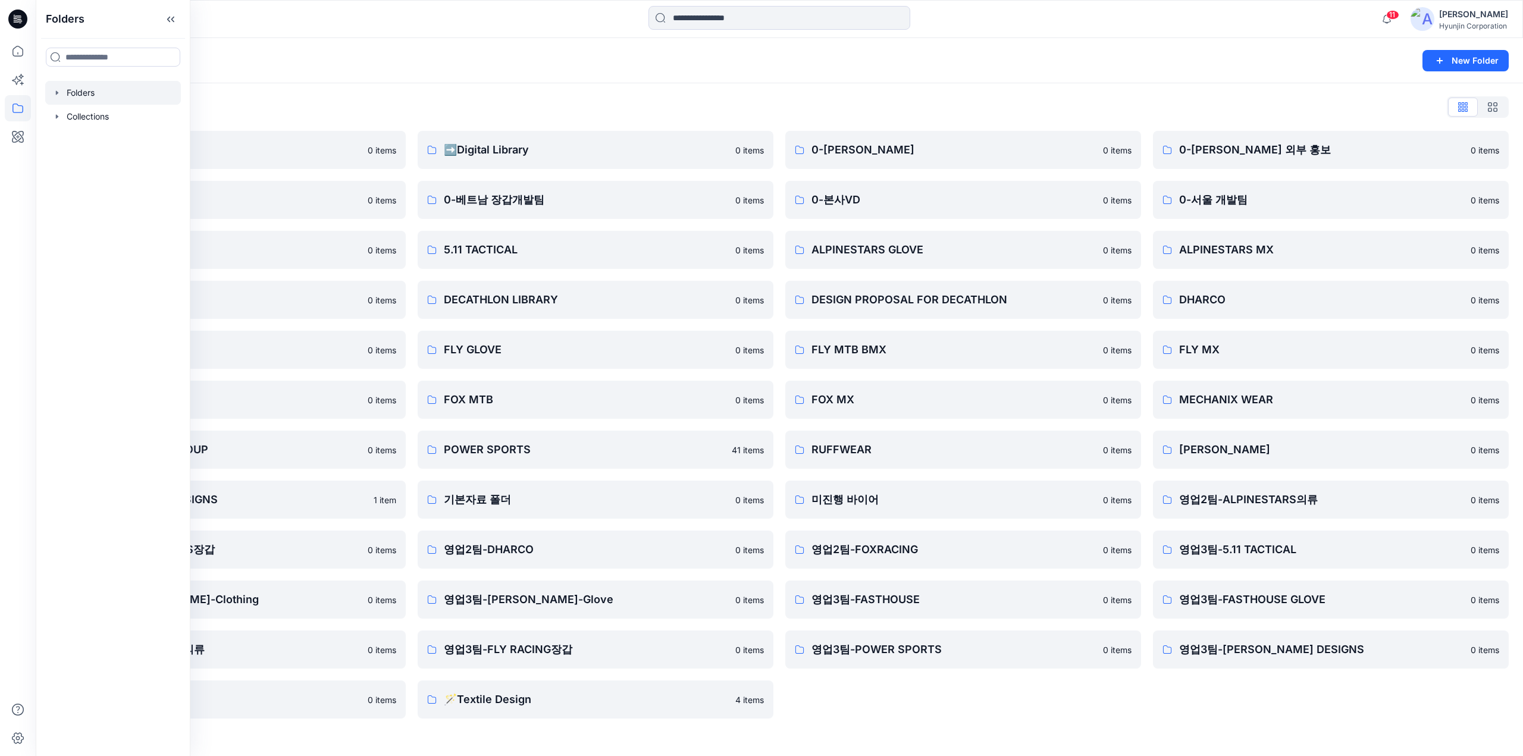  What do you see at coordinates (954, 400) in the screenshot?
I see `p: FOX MX` at bounding box center [954, 400].